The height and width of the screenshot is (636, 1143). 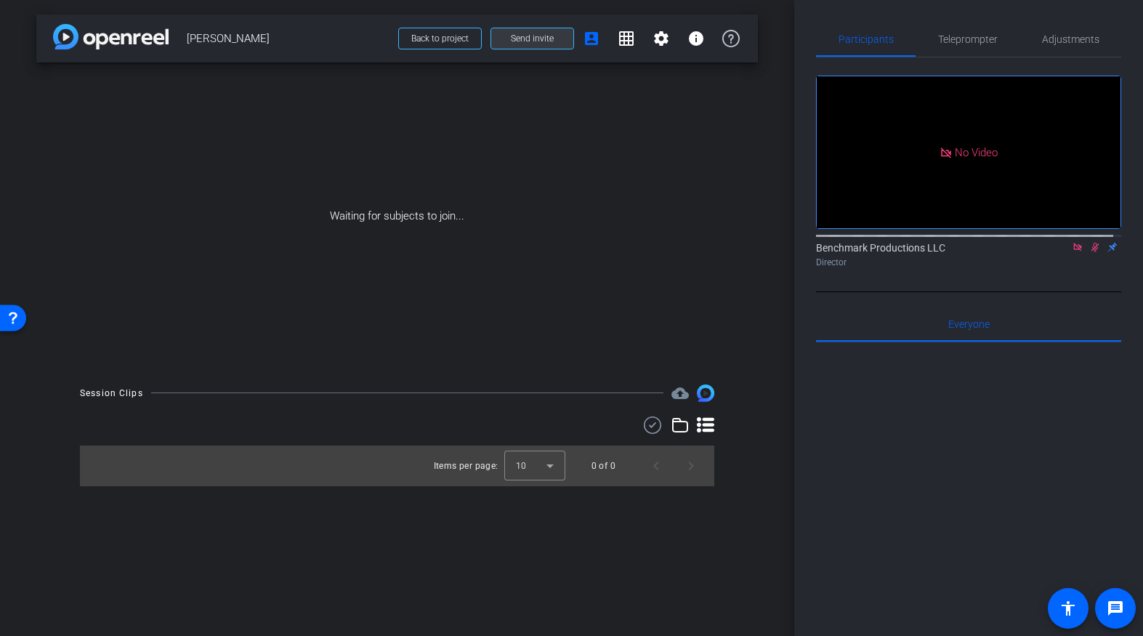 What do you see at coordinates (440, 39) in the screenshot?
I see `span: Back to project` at bounding box center [440, 39].